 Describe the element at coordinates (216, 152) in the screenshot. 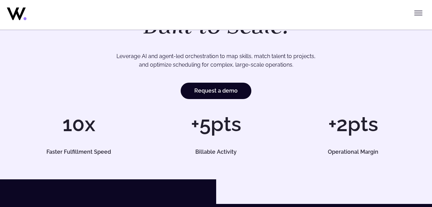

I see `h5: Billable Activity` at that location.